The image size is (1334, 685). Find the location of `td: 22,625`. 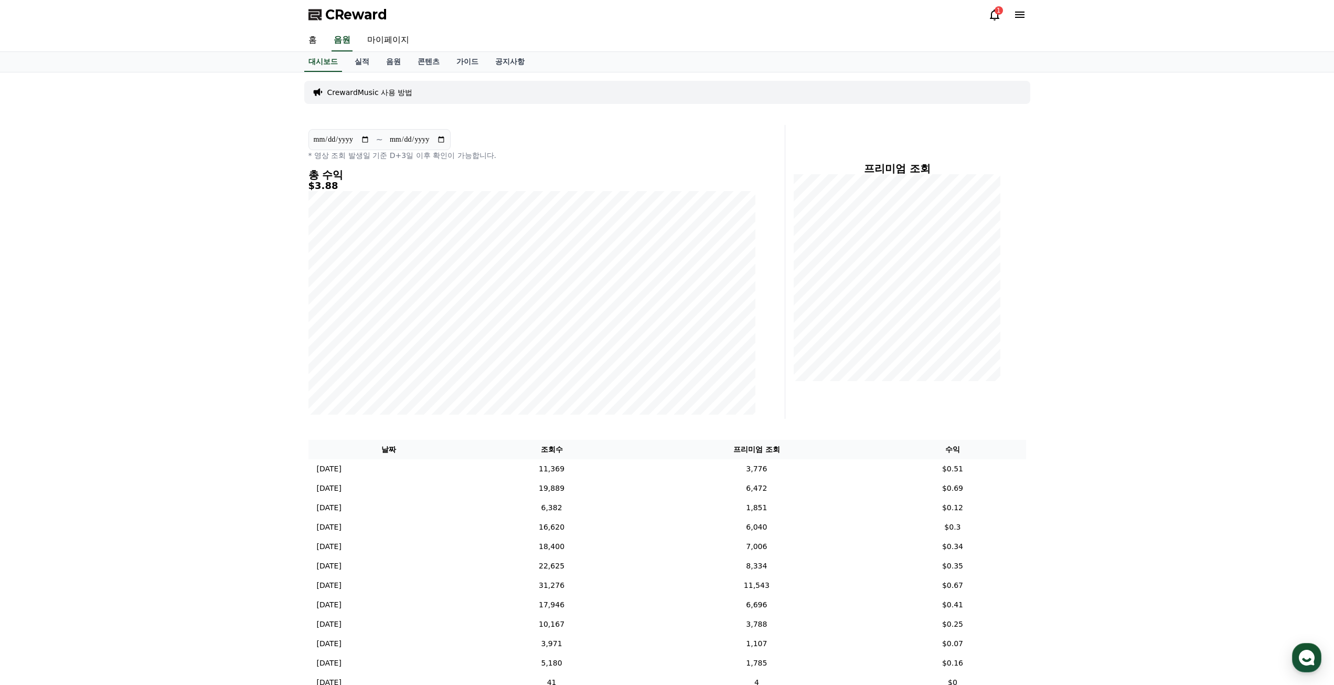

td: 22,625 is located at coordinates (552, 565).